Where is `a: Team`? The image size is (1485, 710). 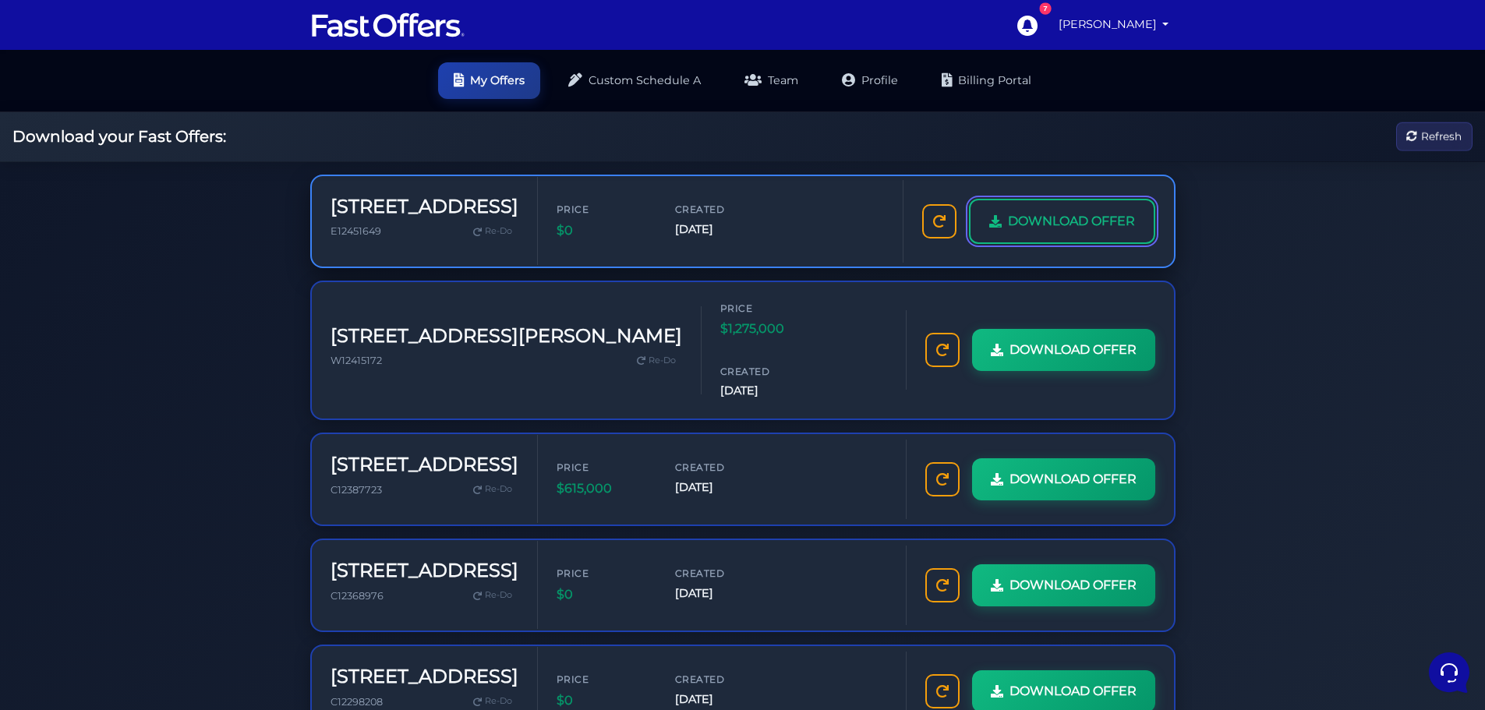
a: Team is located at coordinates (771, 80).